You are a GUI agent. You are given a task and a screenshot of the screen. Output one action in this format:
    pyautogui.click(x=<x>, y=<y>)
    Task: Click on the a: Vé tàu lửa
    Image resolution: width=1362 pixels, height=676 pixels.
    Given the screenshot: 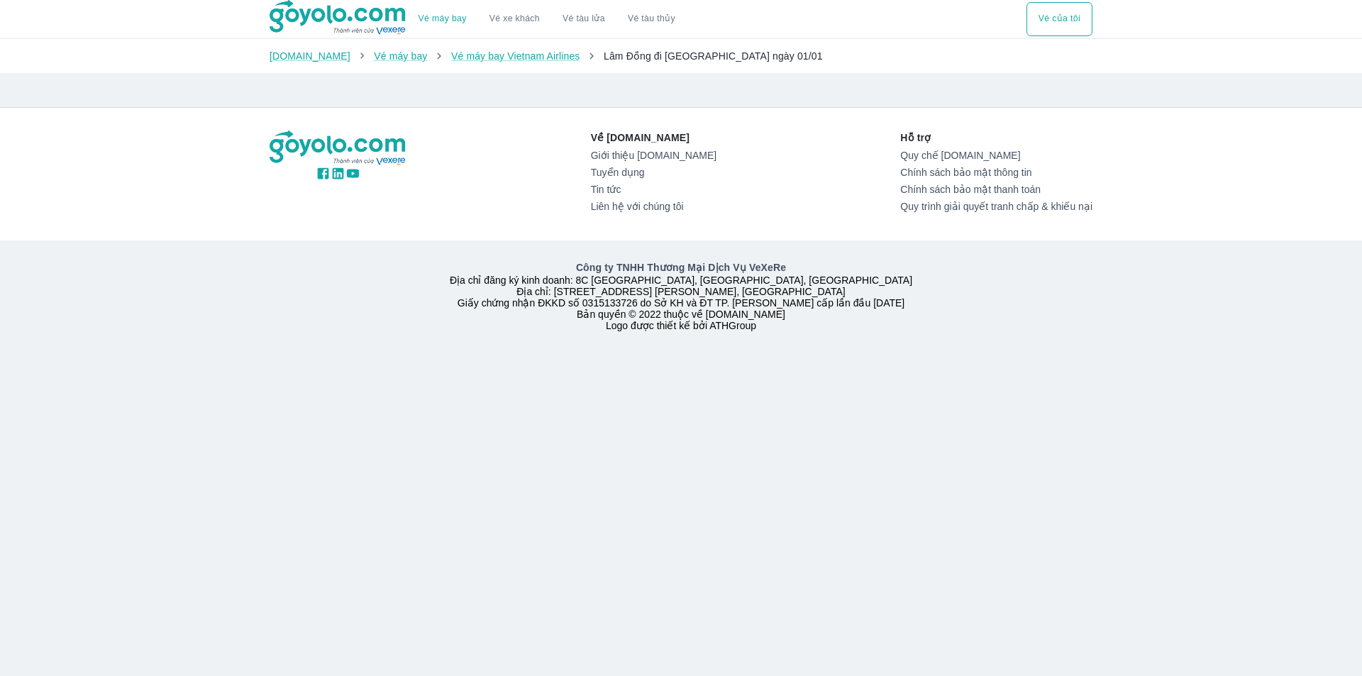 What is the action you would take?
    pyautogui.click(x=584, y=19)
    